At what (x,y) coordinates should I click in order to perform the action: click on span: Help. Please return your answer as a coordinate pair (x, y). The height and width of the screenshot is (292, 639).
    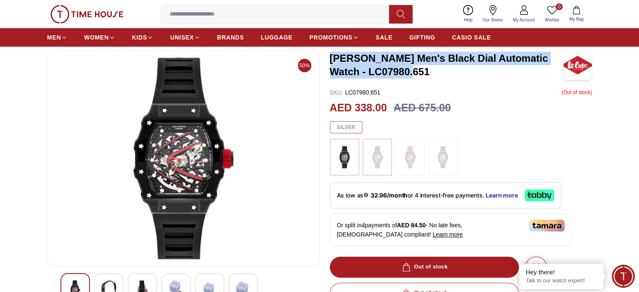
    Looking at the image, I should click on (468, 20).